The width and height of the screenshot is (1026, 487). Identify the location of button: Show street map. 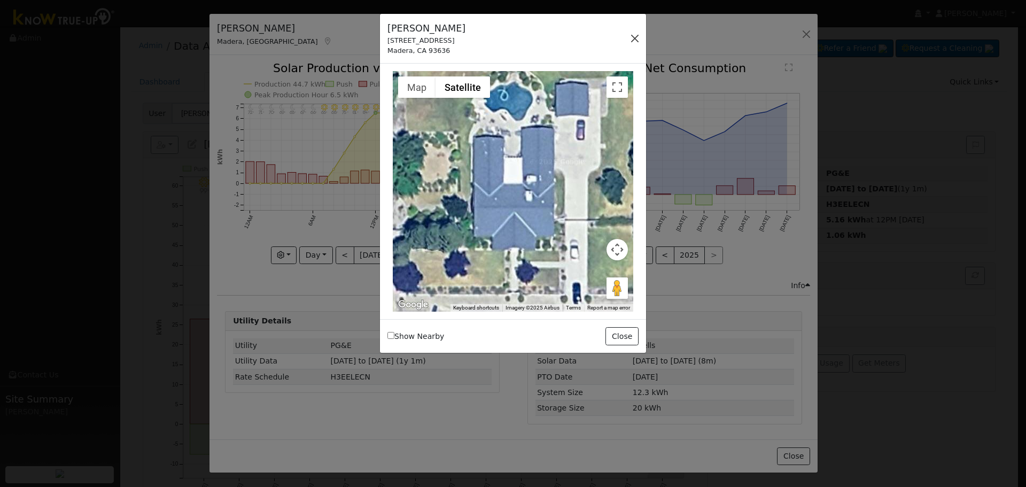
(417, 87).